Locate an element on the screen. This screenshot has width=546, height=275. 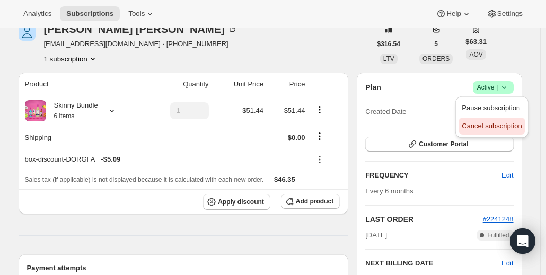
span: $0.00 is located at coordinates (297, 137).